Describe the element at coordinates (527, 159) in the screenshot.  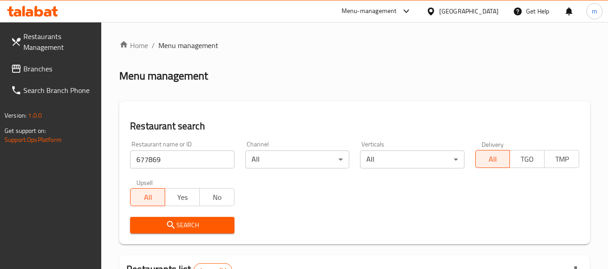
I see `button: TGO` at that location.